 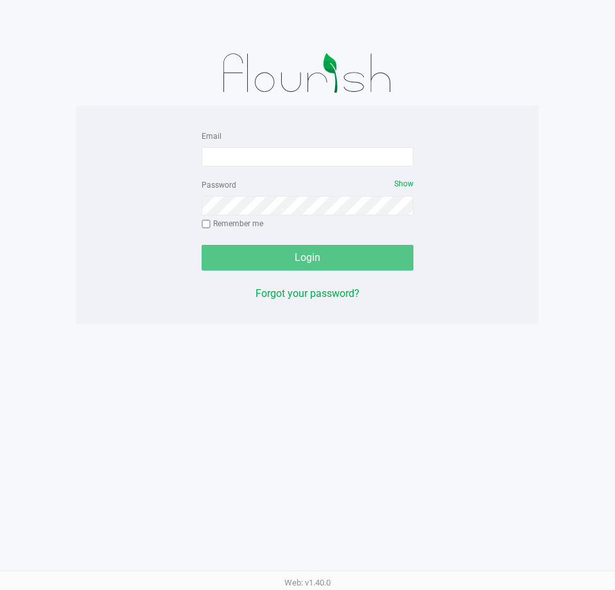 What do you see at coordinates (404, 184) in the screenshot?
I see `span: Show` at bounding box center [404, 184].